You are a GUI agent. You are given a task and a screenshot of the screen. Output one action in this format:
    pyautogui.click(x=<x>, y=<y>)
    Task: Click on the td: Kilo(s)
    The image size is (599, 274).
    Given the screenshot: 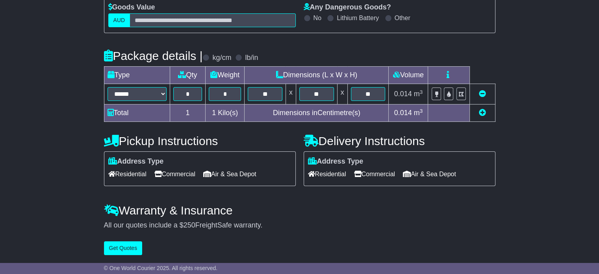 What is the action you would take?
    pyautogui.click(x=225, y=113)
    